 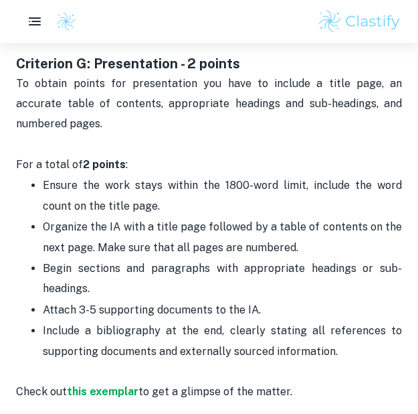 What do you see at coordinates (224, 236) in the screenshot?
I see `span: Organize the IA with a title page followed by a table of contents on the next page. Make sure tha...` at bounding box center [224, 236].